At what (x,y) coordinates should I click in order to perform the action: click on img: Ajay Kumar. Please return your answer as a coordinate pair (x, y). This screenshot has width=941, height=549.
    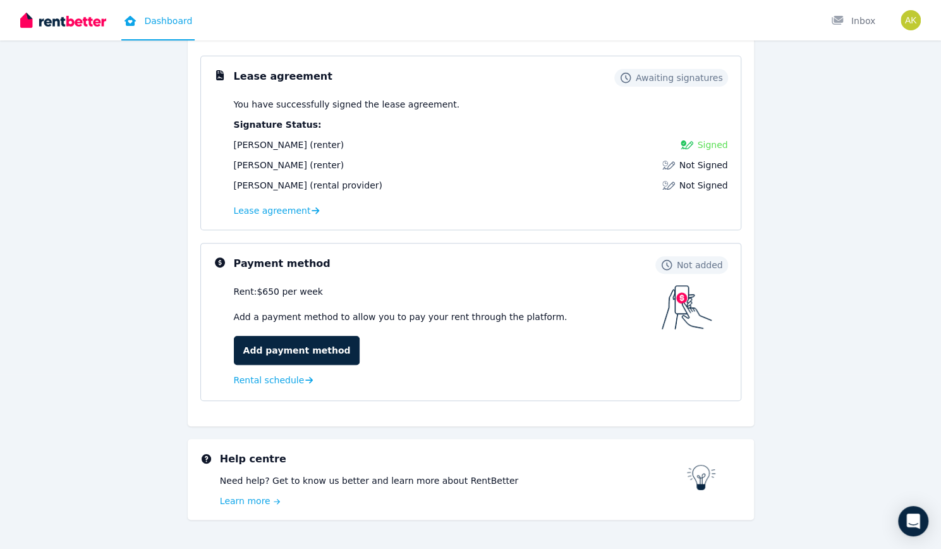
    Looking at the image, I should click on (911, 20).